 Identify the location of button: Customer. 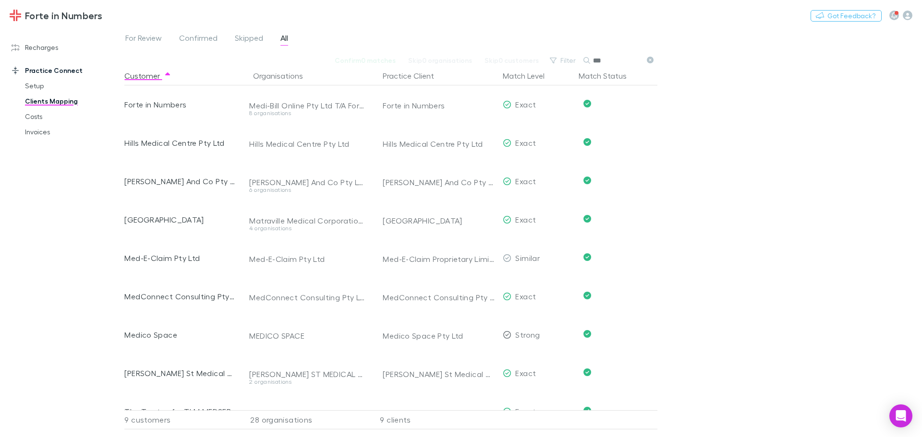
(148, 76).